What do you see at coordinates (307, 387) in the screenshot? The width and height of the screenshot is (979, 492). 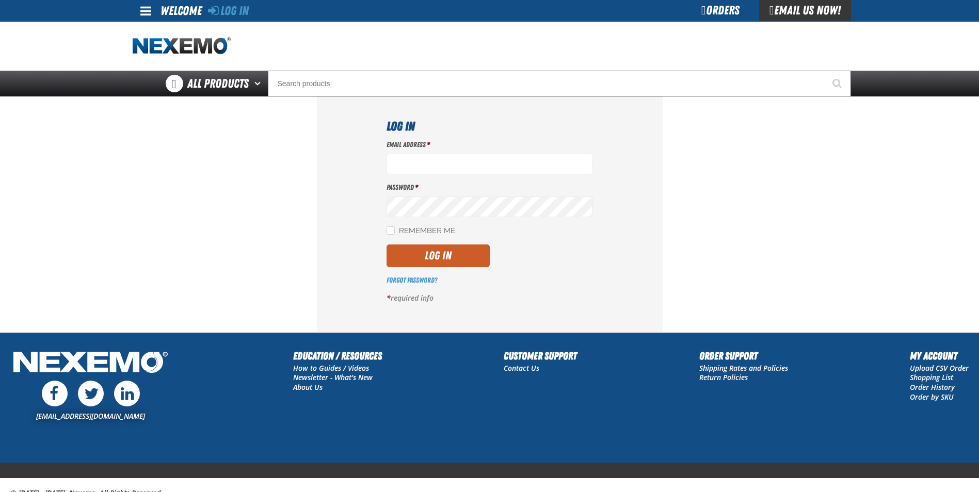 I see `a: About Us` at bounding box center [307, 387].